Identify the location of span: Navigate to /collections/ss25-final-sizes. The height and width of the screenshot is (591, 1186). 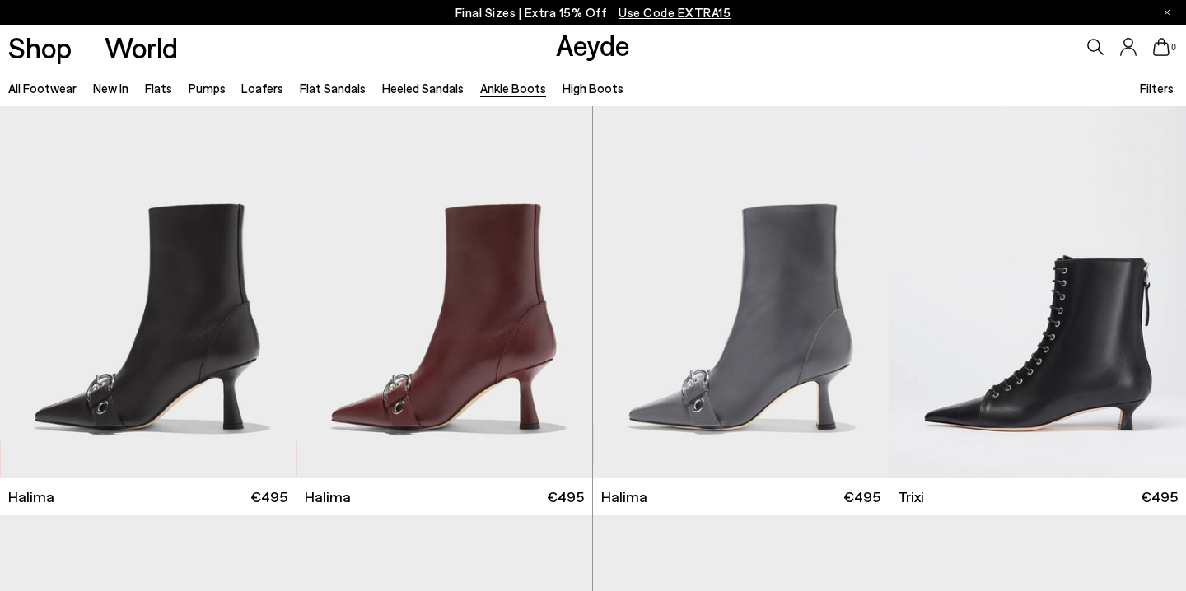
(675, 12).